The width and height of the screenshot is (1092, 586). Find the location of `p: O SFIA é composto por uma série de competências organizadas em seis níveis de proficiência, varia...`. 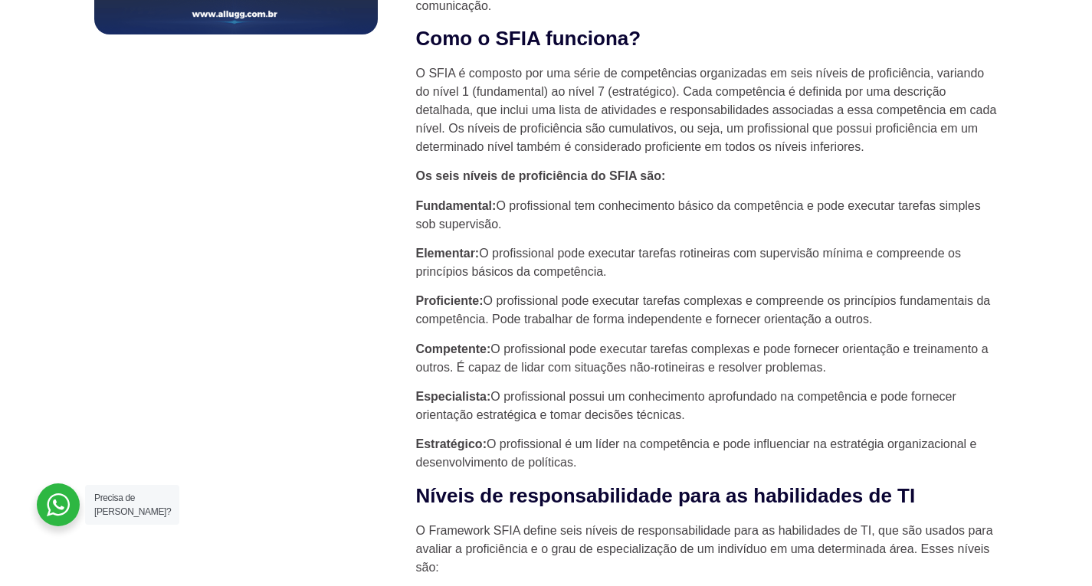

p: O SFIA é composto por uma série de competências organizadas em seis níveis de proficiência, varia... is located at coordinates (707, 110).